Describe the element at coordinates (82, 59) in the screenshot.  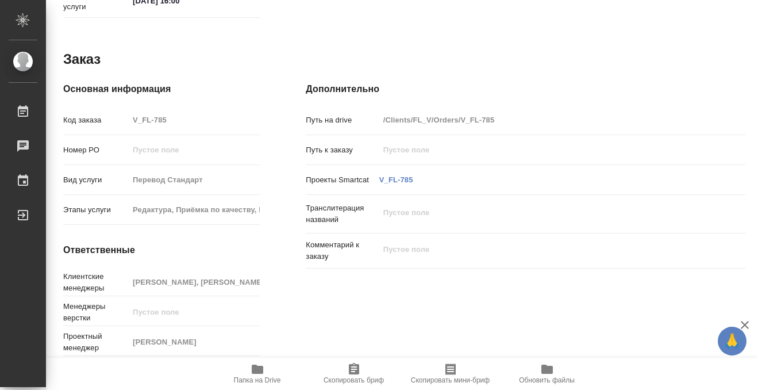
I see `h2: Заказ` at that location.